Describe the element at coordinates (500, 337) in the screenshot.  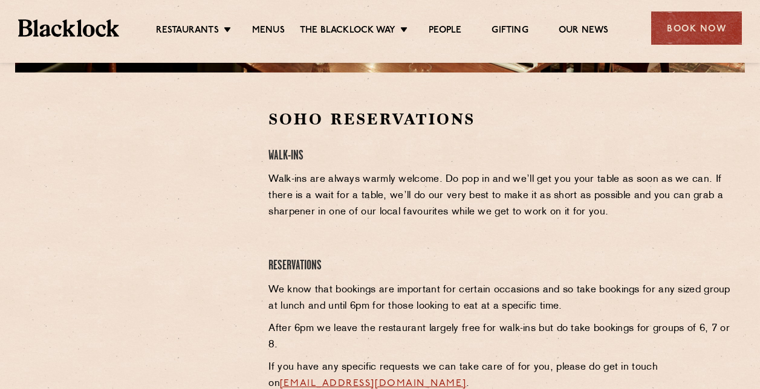
I see `p: After 6pm we leave the restaurant largely free for walk-ins but do take bookings for groups of 6,...` at that location.